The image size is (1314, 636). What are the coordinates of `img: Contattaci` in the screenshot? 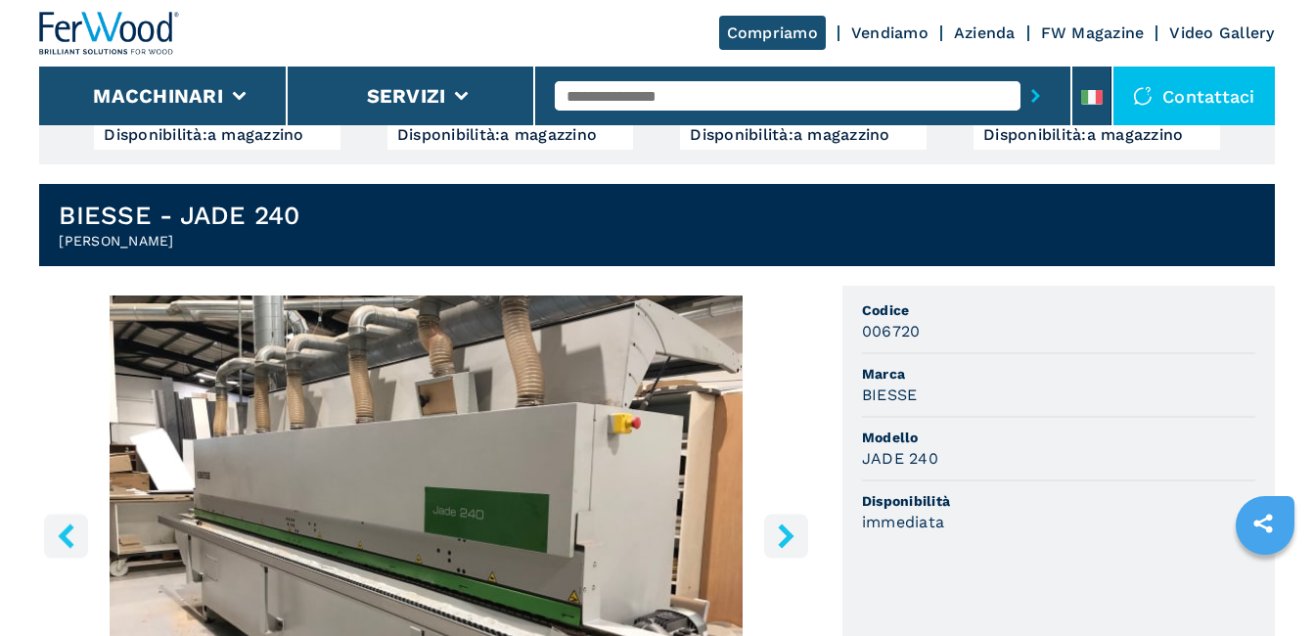 It's located at (1143, 96).